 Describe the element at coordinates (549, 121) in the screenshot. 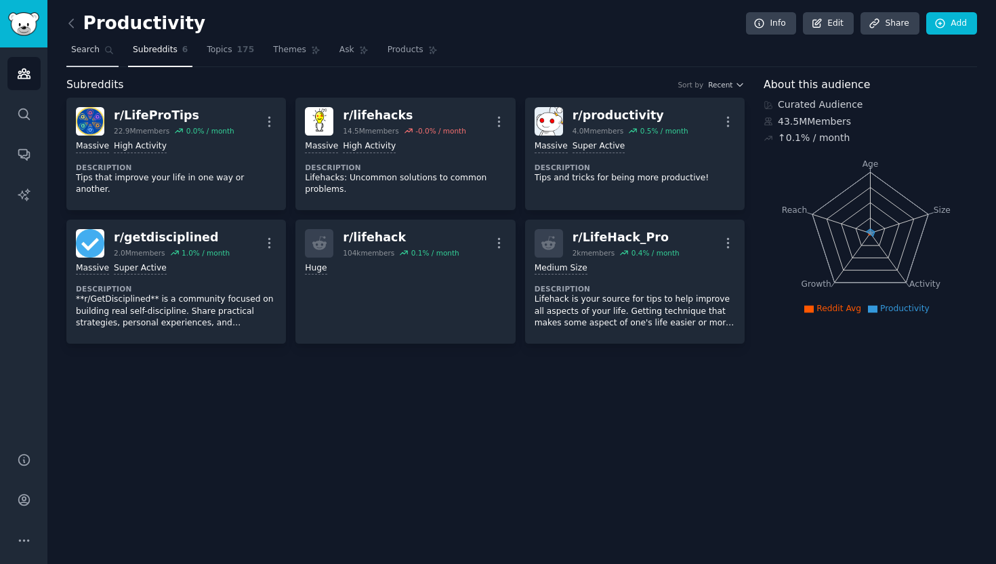

I see `img: productivity` at that location.